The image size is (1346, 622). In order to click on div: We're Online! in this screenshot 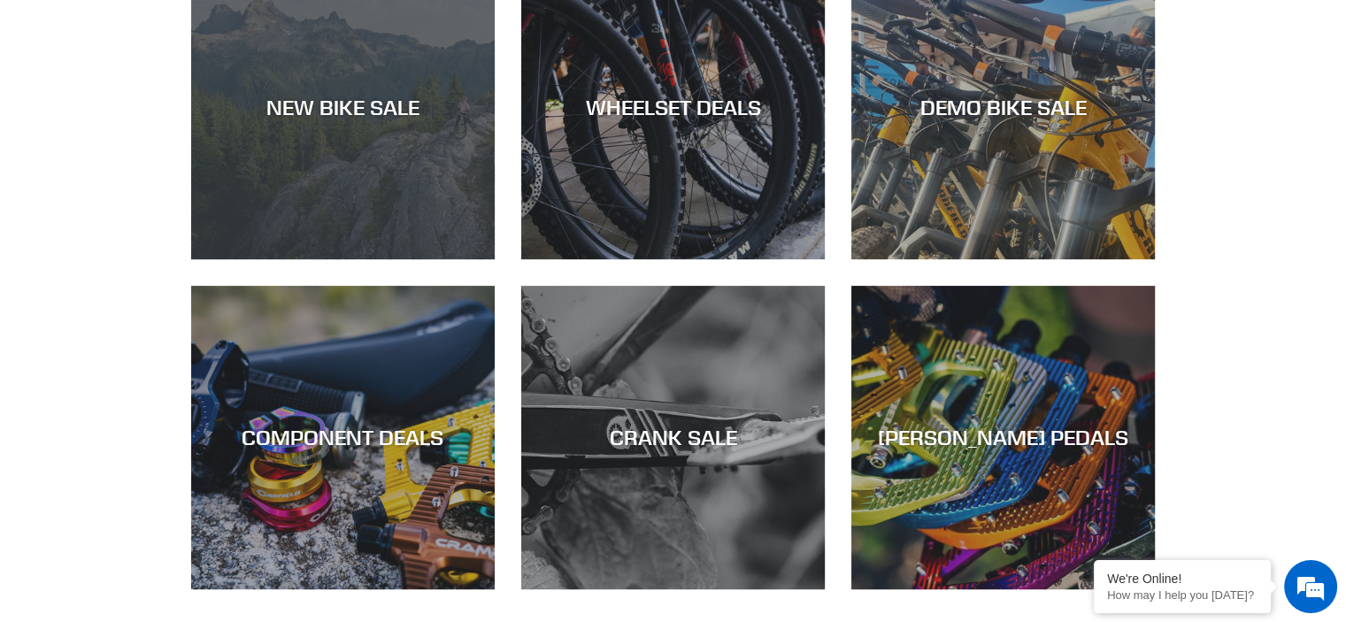, I will do `click(1182, 579)`.